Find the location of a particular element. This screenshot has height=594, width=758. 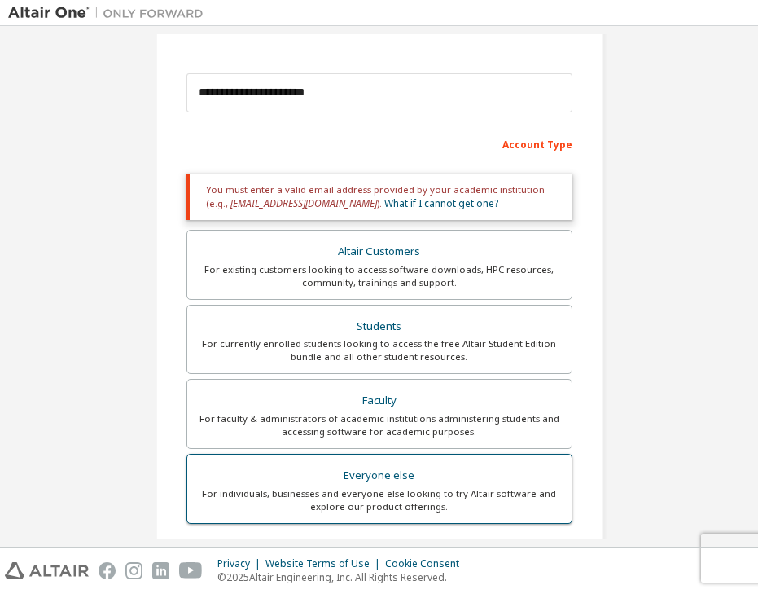

div: Cookie Consent is located at coordinates (427, 564).